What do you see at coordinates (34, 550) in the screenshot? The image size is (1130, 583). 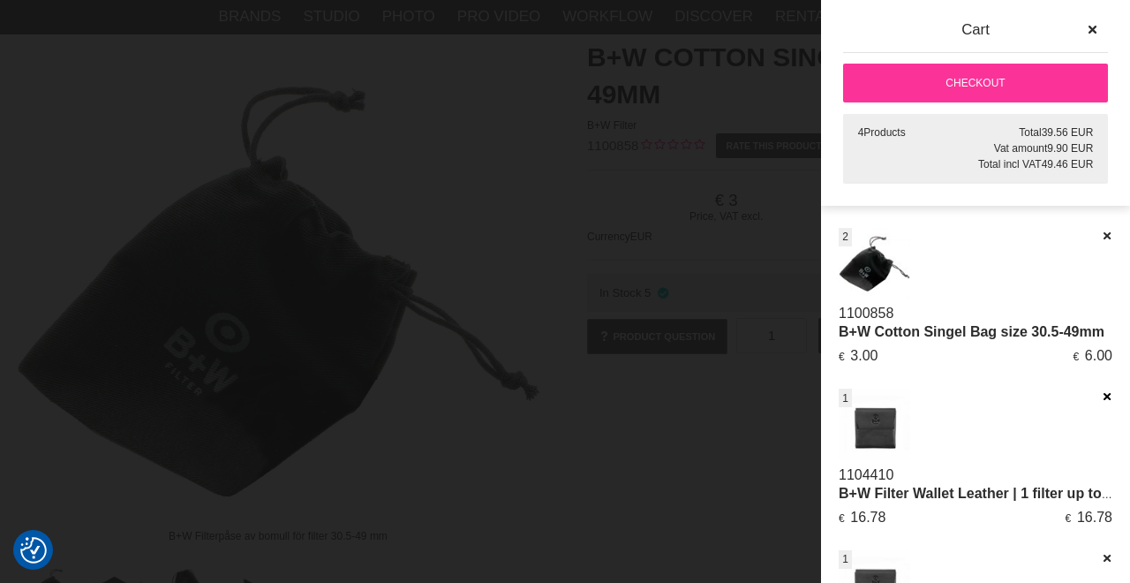 I see `button: Consent Preferences` at bounding box center [34, 550].